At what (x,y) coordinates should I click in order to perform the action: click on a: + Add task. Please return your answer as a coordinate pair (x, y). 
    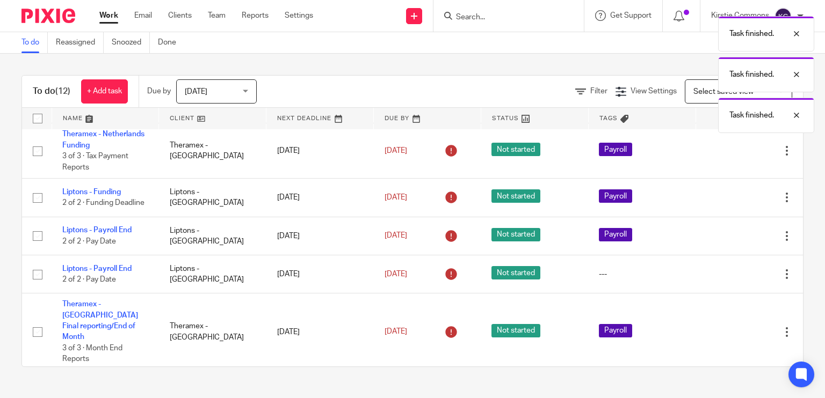
    Looking at the image, I should click on (104, 91).